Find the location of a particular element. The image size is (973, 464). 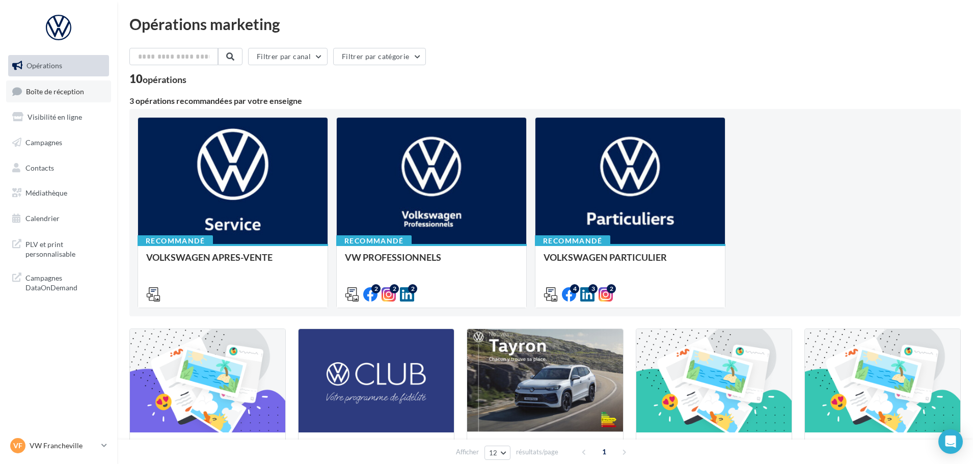

div: 10 is located at coordinates (158, 79).